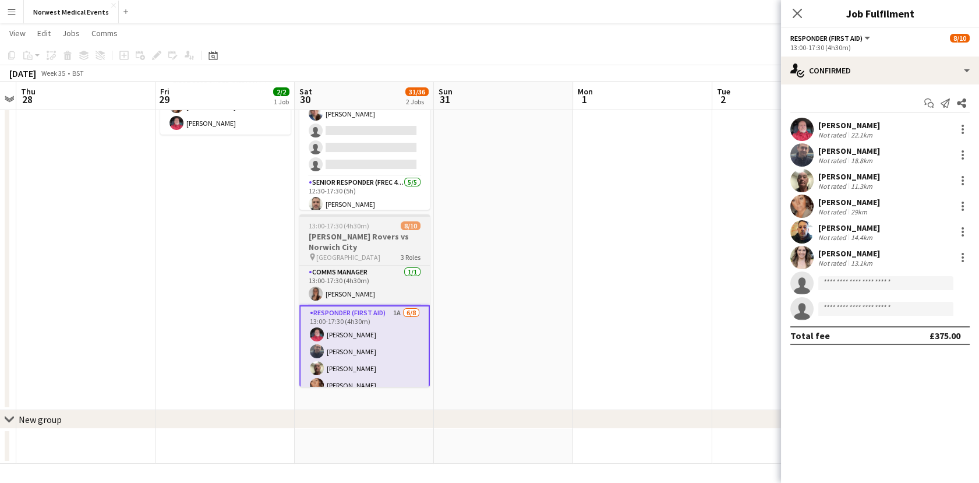 The image size is (979, 483). What do you see at coordinates (164, 99) in the screenshot?
I see `span: 29` at bounding box center [164, 99].